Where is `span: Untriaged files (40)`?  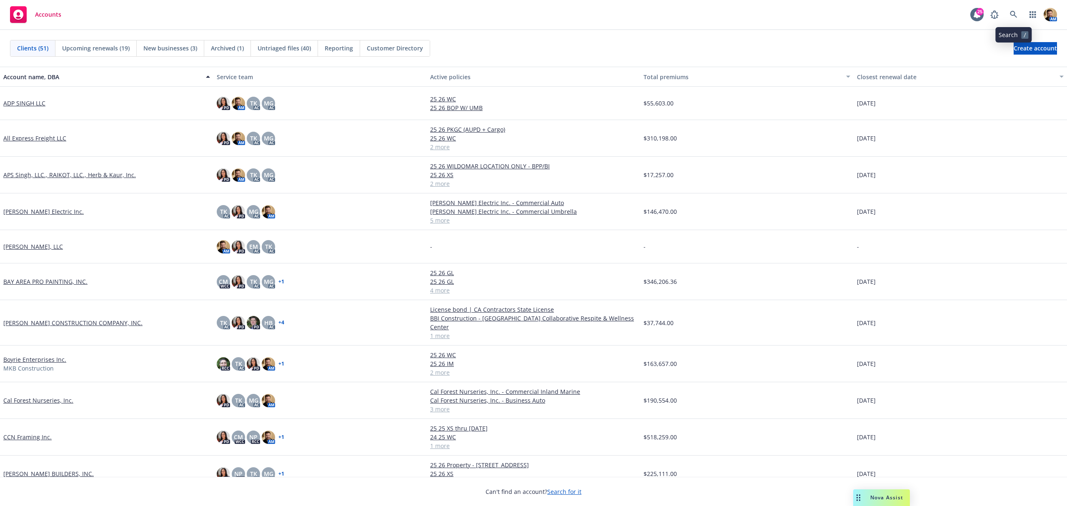
span: Untriaged files (40) is located at coordinates (284, 48).